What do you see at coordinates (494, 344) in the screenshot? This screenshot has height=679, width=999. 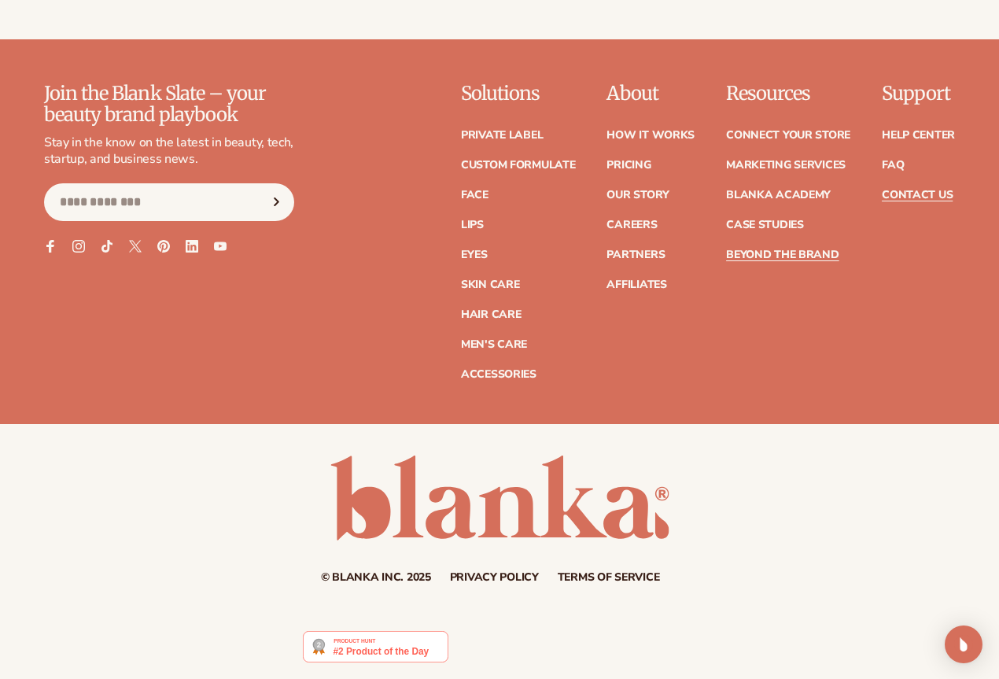 I see `a: Men's Care` at bounding box center [494, 344].